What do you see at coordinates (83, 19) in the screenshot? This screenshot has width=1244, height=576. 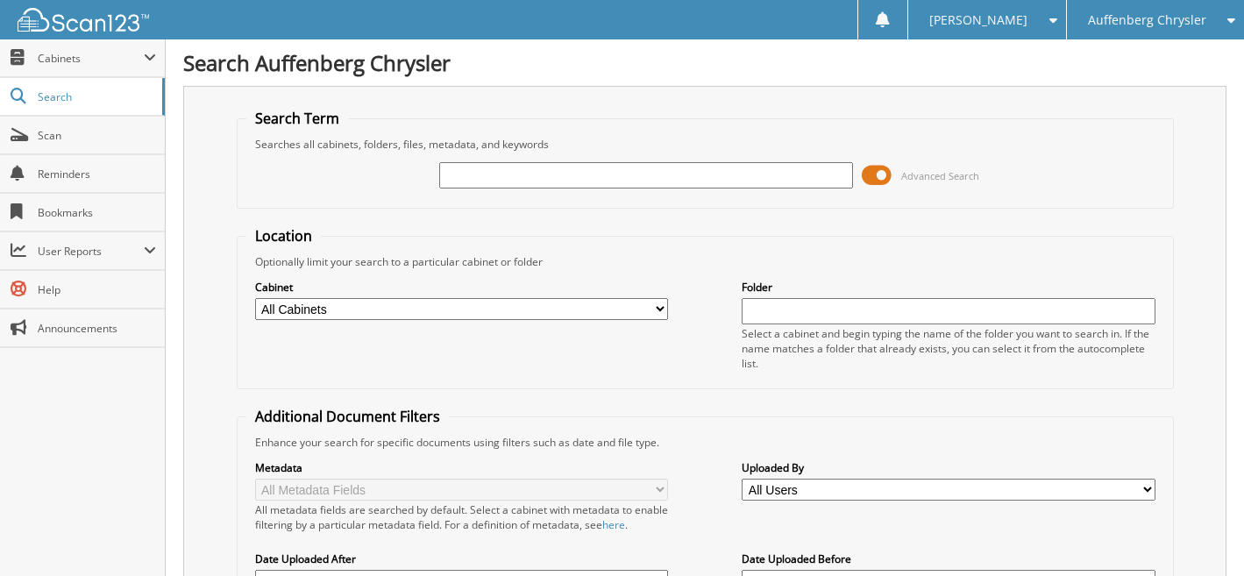 I see `img: scan123-logo-white.svg` at bounding box center [83, 19].